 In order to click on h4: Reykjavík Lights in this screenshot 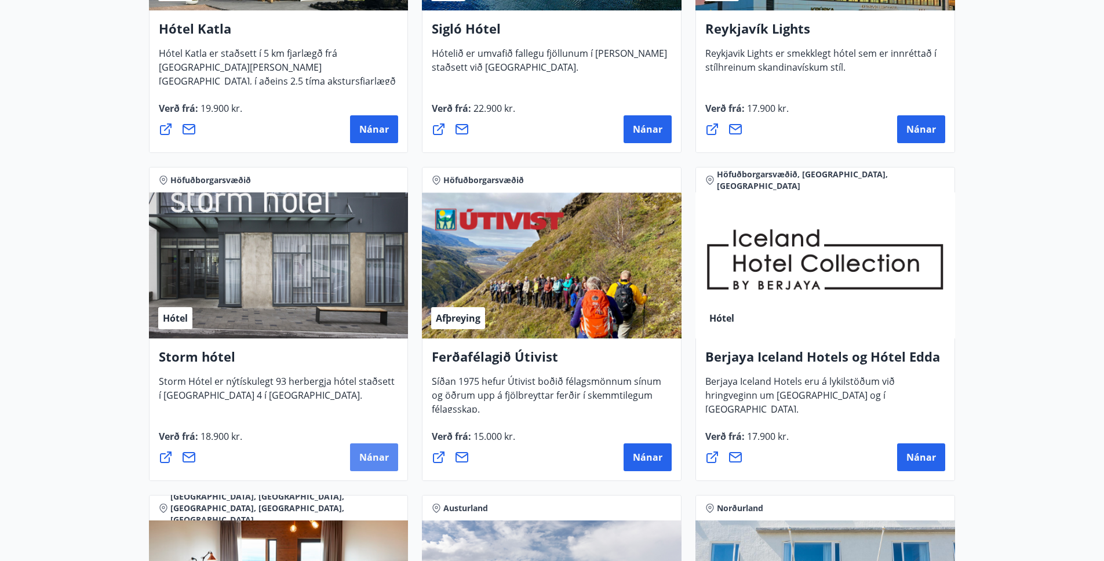, I will do `click(825, 33)`.